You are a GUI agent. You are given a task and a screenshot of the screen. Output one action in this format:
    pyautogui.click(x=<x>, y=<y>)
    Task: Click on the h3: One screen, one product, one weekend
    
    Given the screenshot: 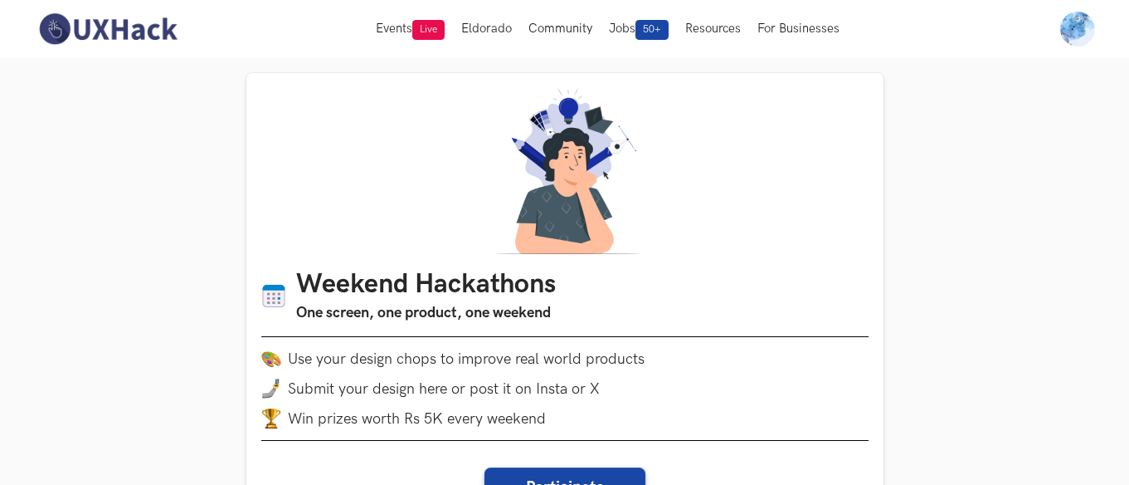 What is the action you would take?
    pyautogui.click(x=426, y=313)
    